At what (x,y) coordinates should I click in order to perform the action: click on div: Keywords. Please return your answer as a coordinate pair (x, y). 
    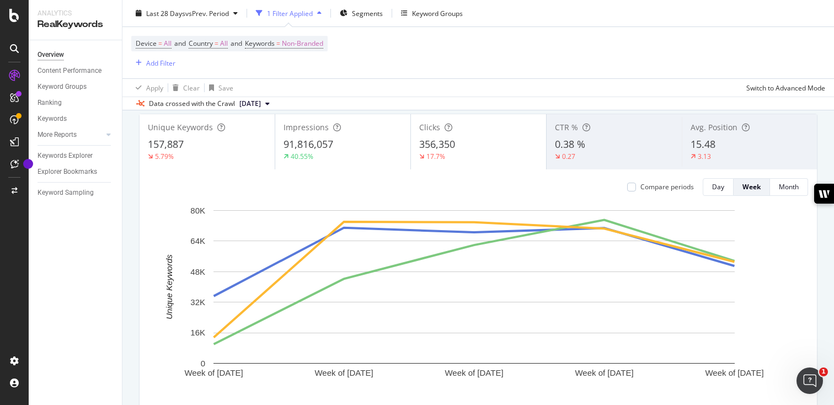
    Looking at the image, I should click on (52, 119).